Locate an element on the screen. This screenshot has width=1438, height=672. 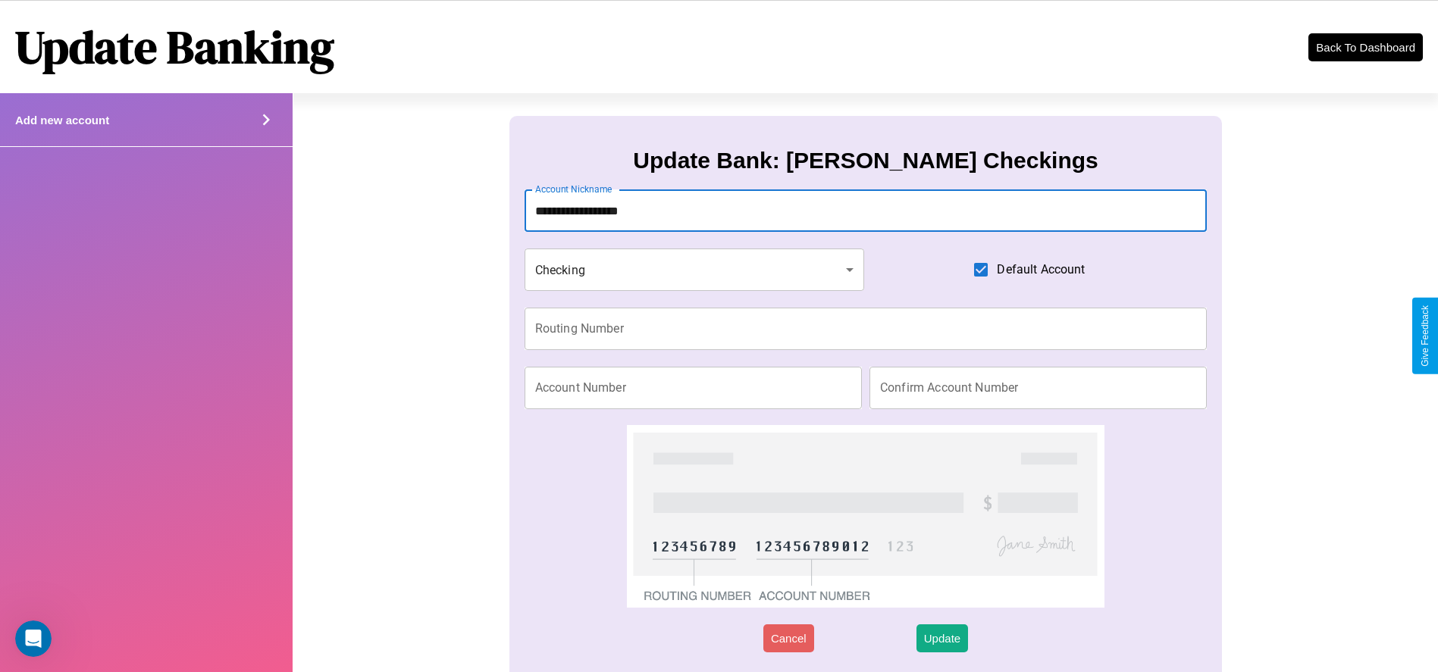
h4: Add new account is located at coordinates (62, 120).